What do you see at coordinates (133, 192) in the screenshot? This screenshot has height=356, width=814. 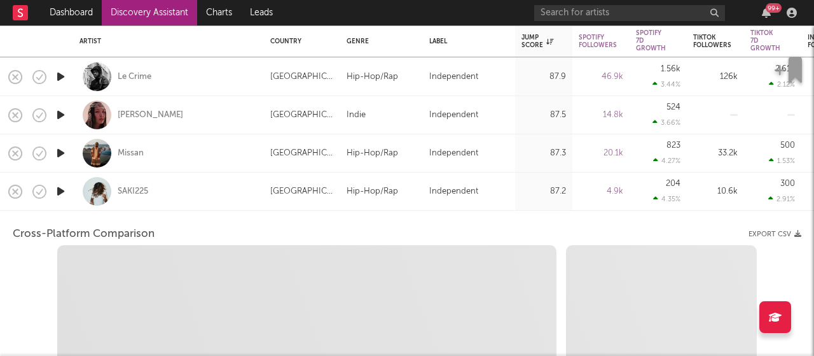 I see `div: SAKI225` at bounding box center [133, 192].